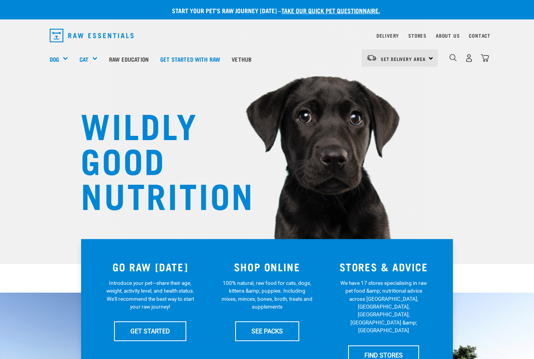 This screenshot has width=534, height=359. I want to click on a: Get started with Raw, so click(190, 59).